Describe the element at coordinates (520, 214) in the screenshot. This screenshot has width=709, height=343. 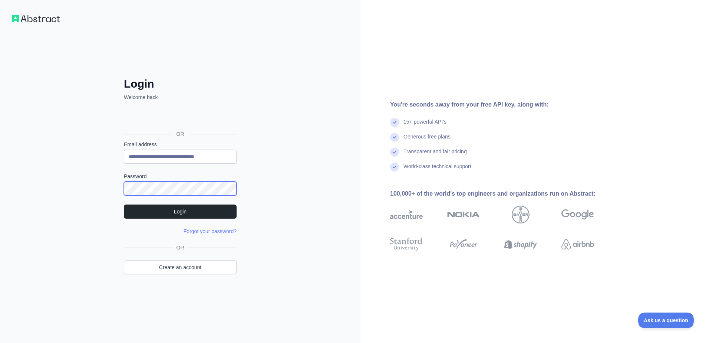
I see `img: bayer` at that location.